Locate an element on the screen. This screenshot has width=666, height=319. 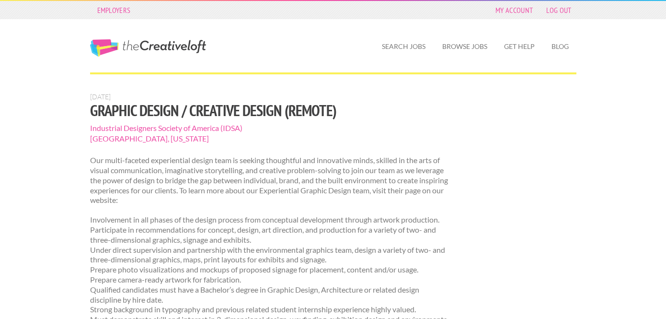
a: Get Help is located at coordinates (519, 46).